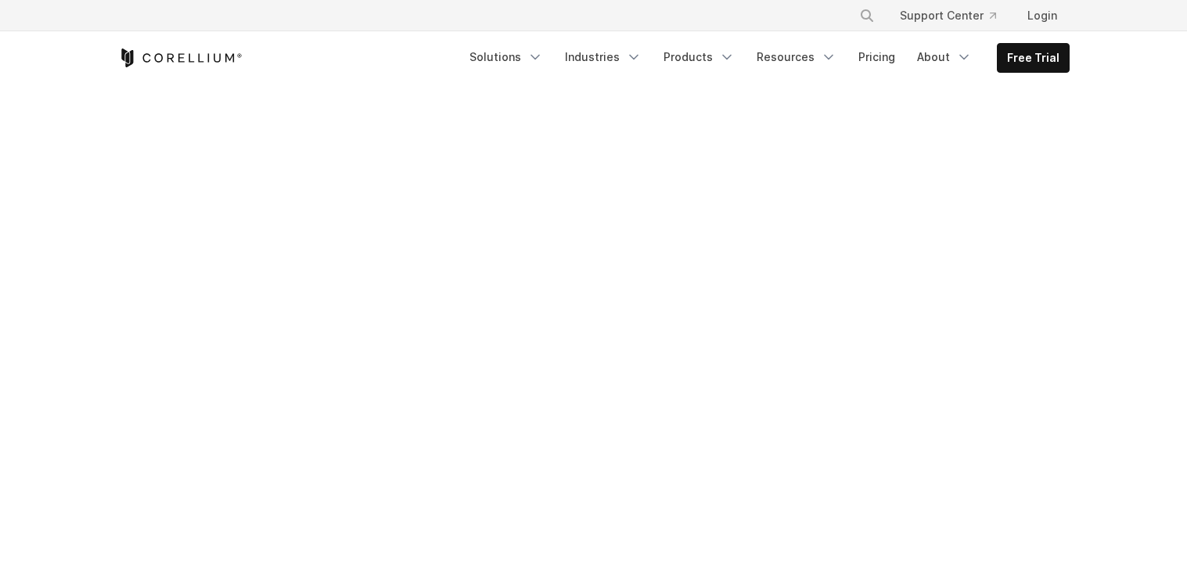 The width and height of the screenshot is (1187, 572). I want to click on a: Corellium Home, so click(180, 58).